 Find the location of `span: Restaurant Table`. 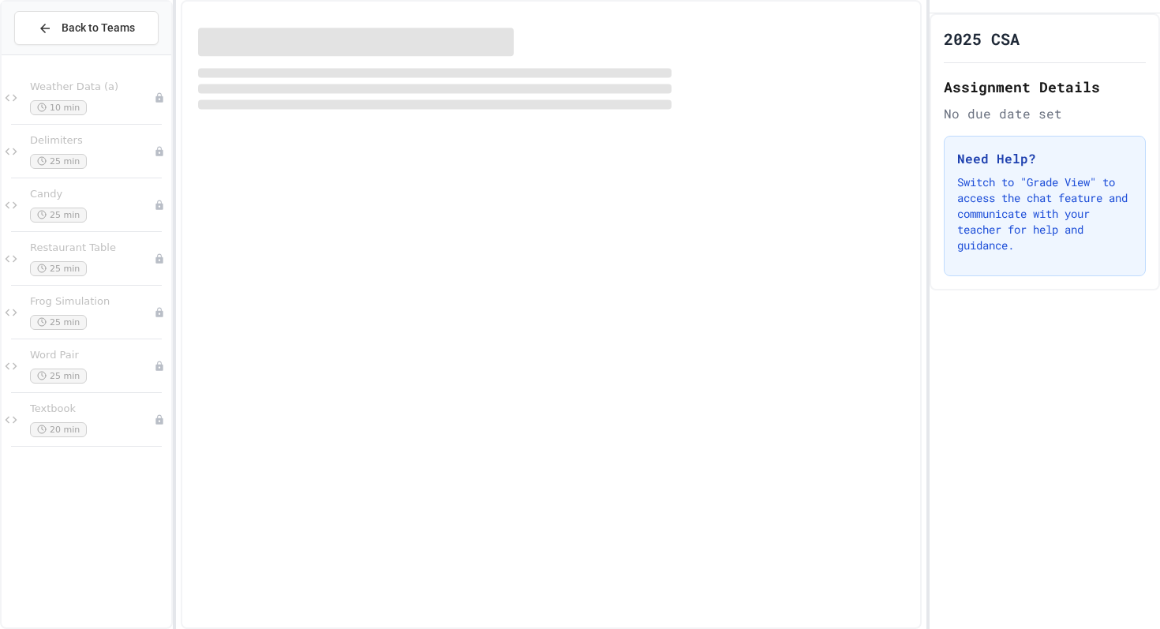

span: Restaurant Table is located at coordinates (92, 248).